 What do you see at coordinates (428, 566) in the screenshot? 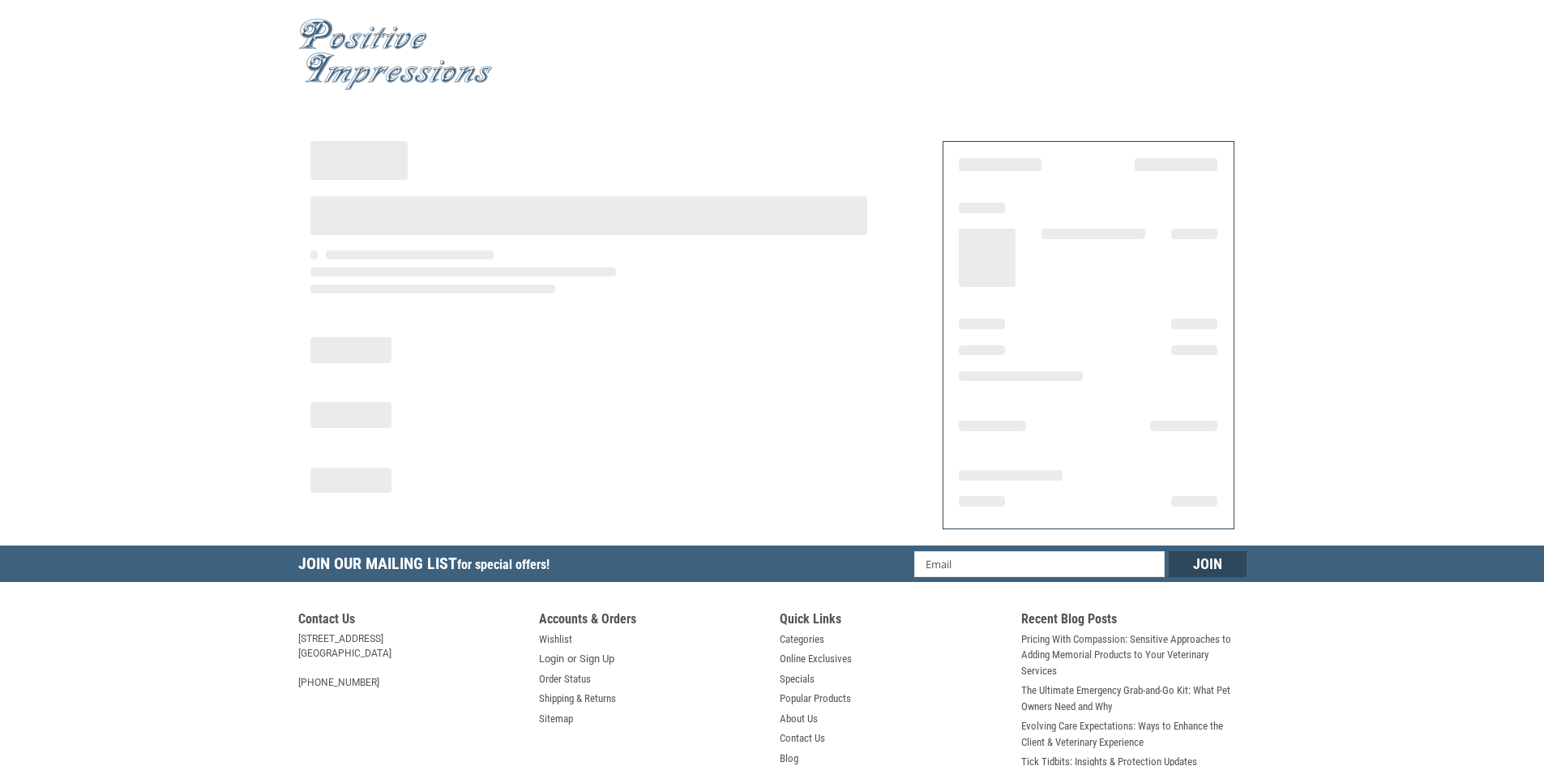
I see `h5: Join Our Mailing List` at bounding box center [428, 566].